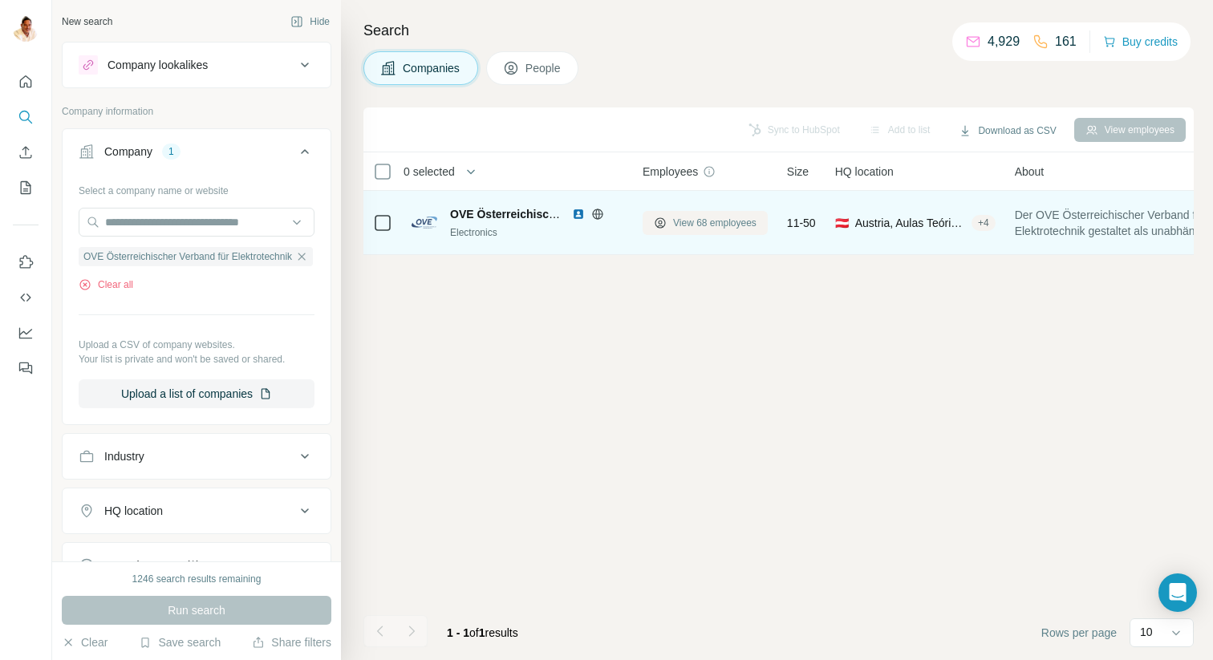  Describe the element at coordinates (983, 223) in the screenshot. I see `div: + 4` at that location.